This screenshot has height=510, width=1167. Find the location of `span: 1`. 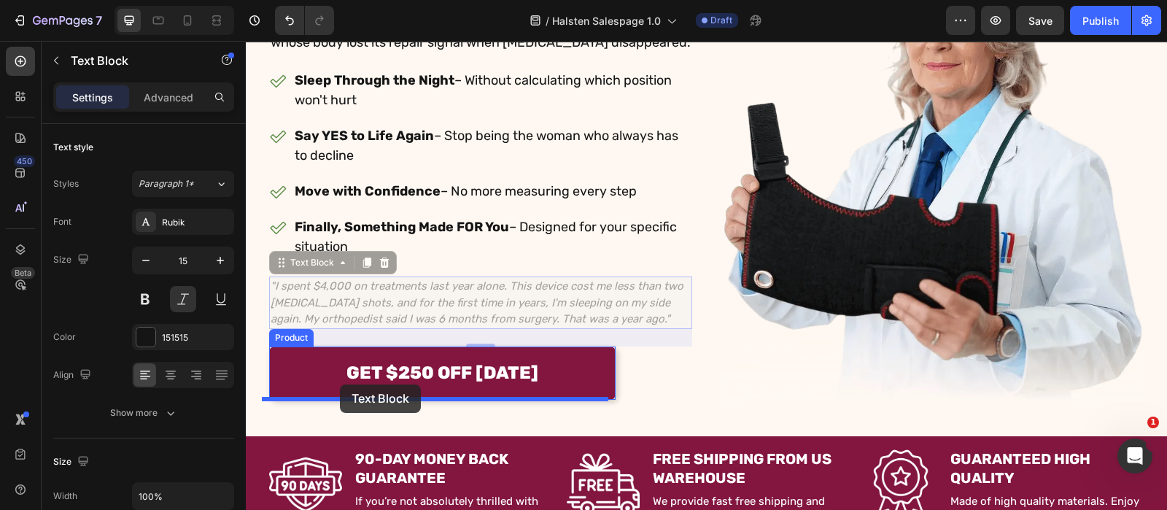

span: 1 is located at coordinates (1153, 422).